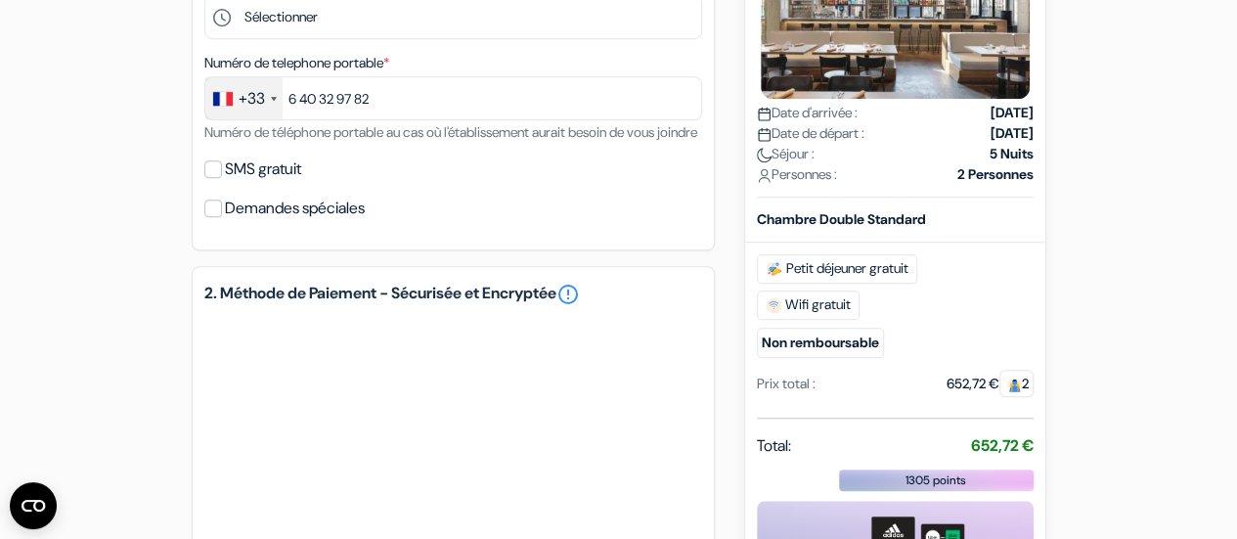 Image resolution: width=1237 pixels, height=539 pixels. I want to click on strong: 2 Personnes, so click(996, 174).